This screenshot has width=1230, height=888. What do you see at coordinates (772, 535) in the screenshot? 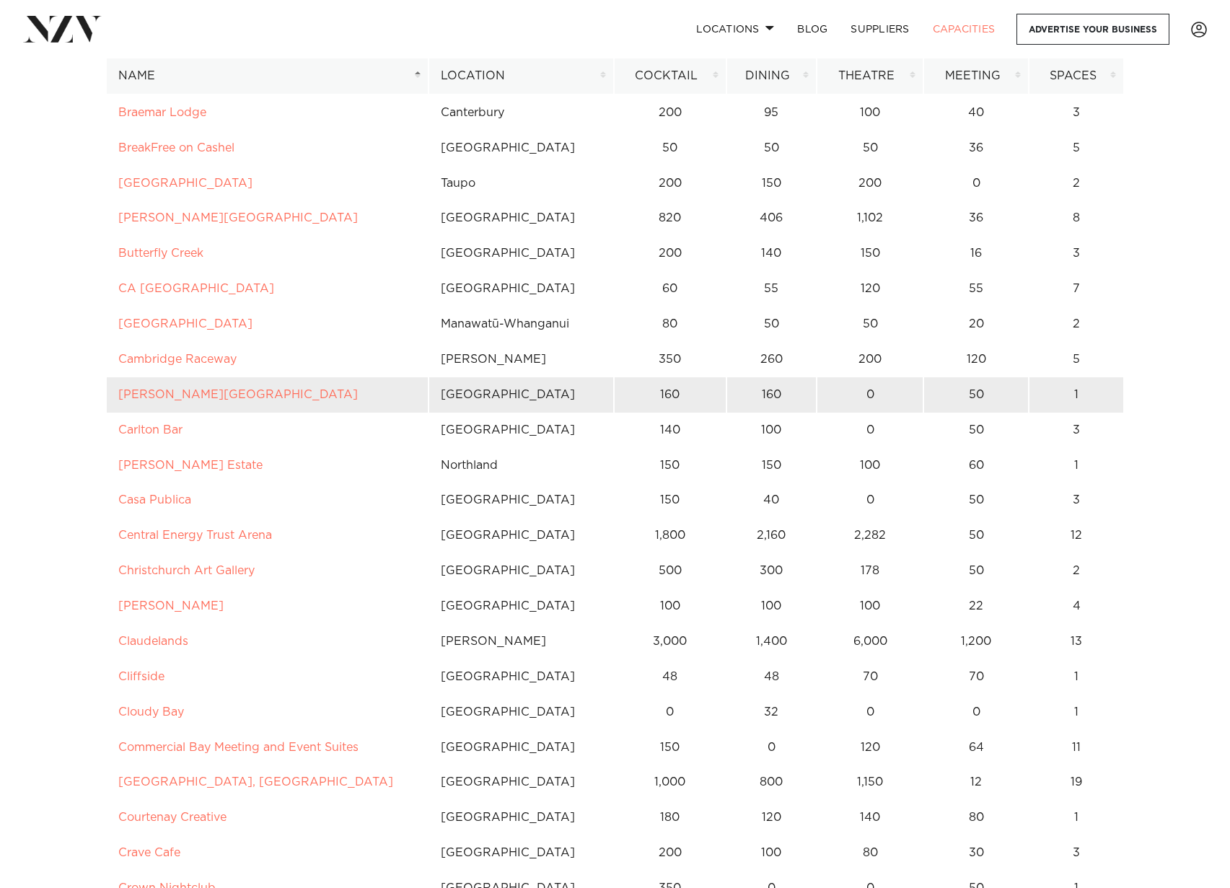
I see `td: 2,160` at bounding box center [772, 535].